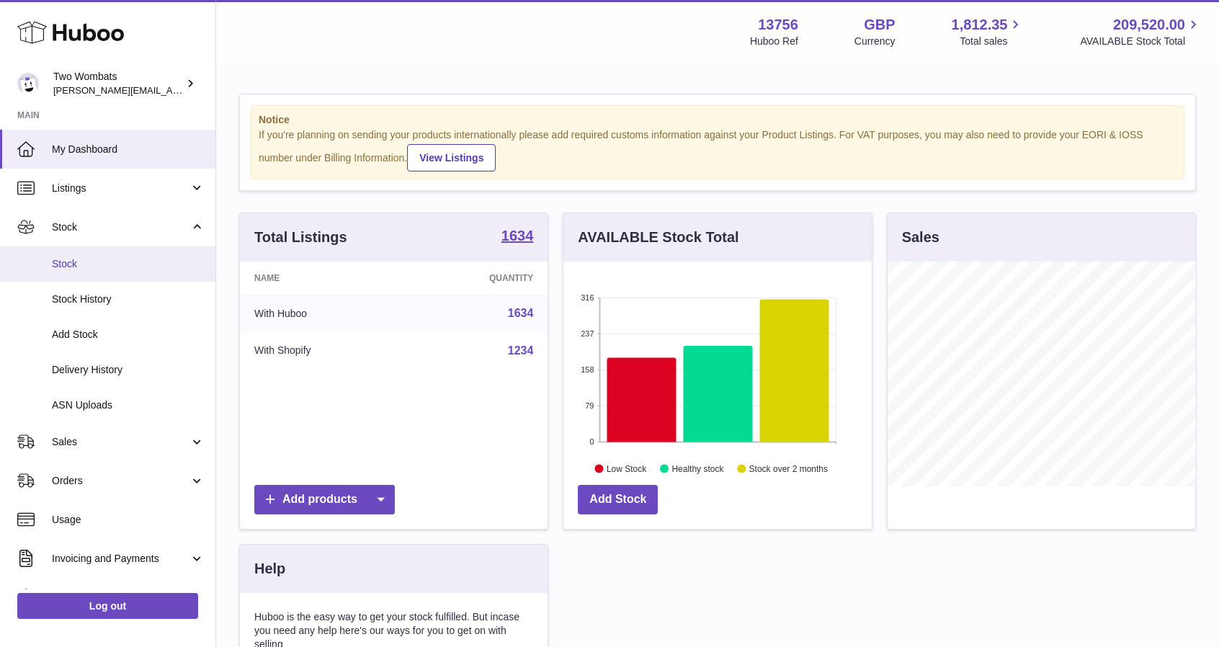 The height and width of the screenshot is (647, 1219). What do you see at coordinates (698, 468) in the screenshot?
I see `text: Healthy stock` at bounding box center [698, 468].